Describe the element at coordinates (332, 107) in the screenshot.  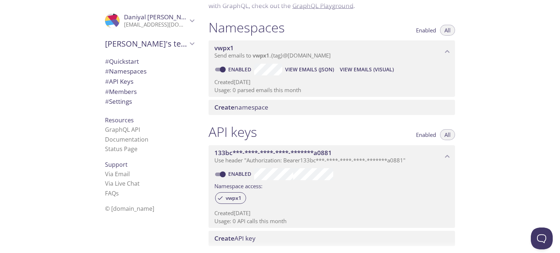
I see `div: Create namespace` at that location.